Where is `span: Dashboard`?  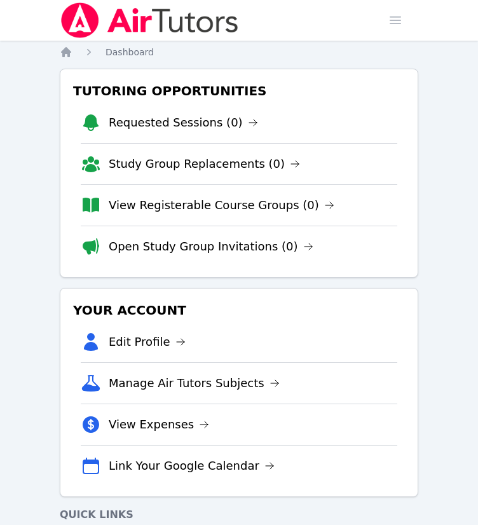 span: Dashboard is located at coordinates (130, 52).